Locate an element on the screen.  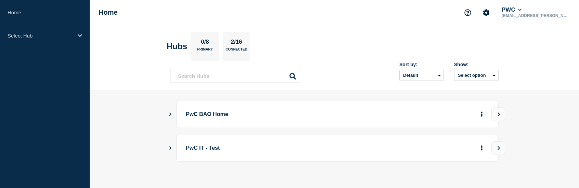
h2: Hubs is located at coordinates (177, 47).